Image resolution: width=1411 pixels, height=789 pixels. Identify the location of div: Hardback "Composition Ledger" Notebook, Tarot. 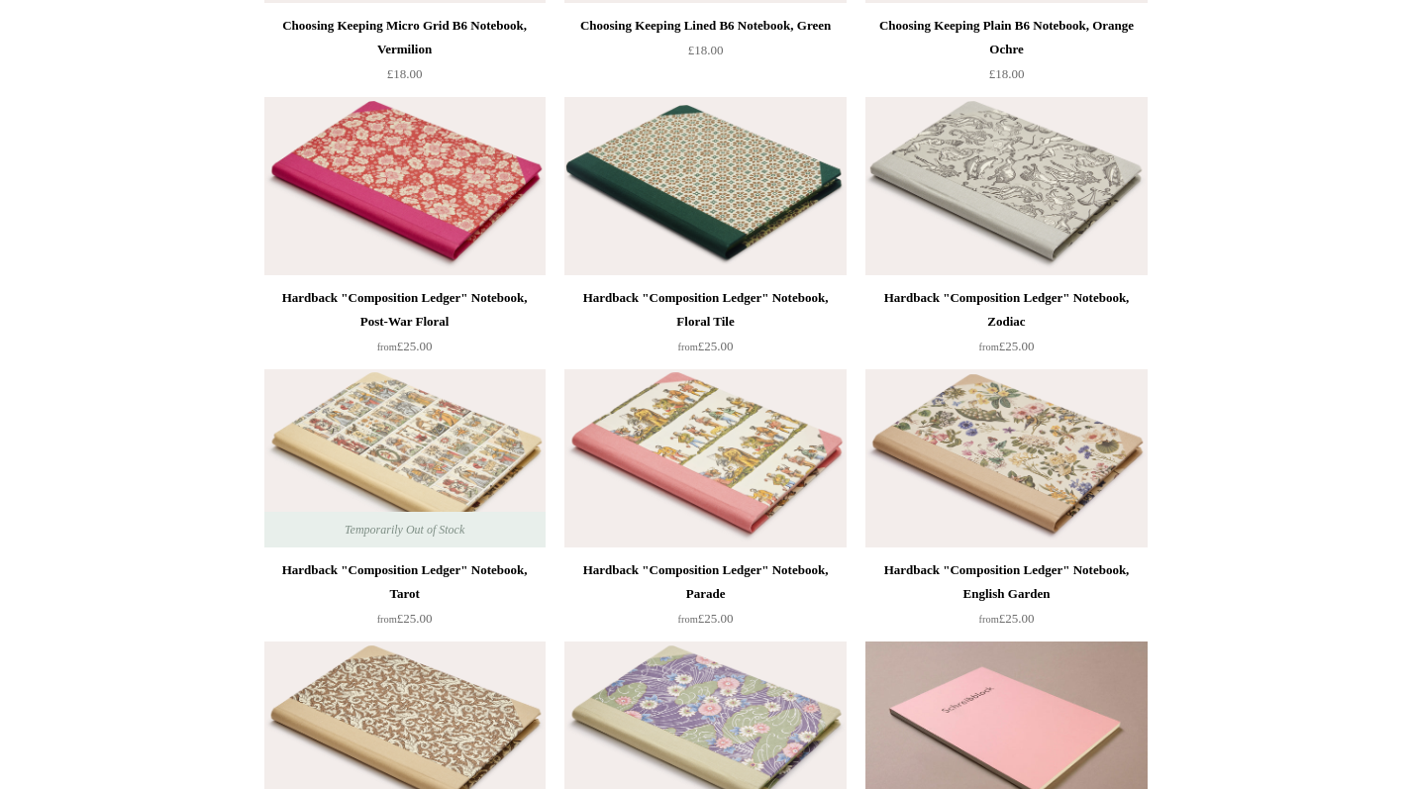
(405, 582).